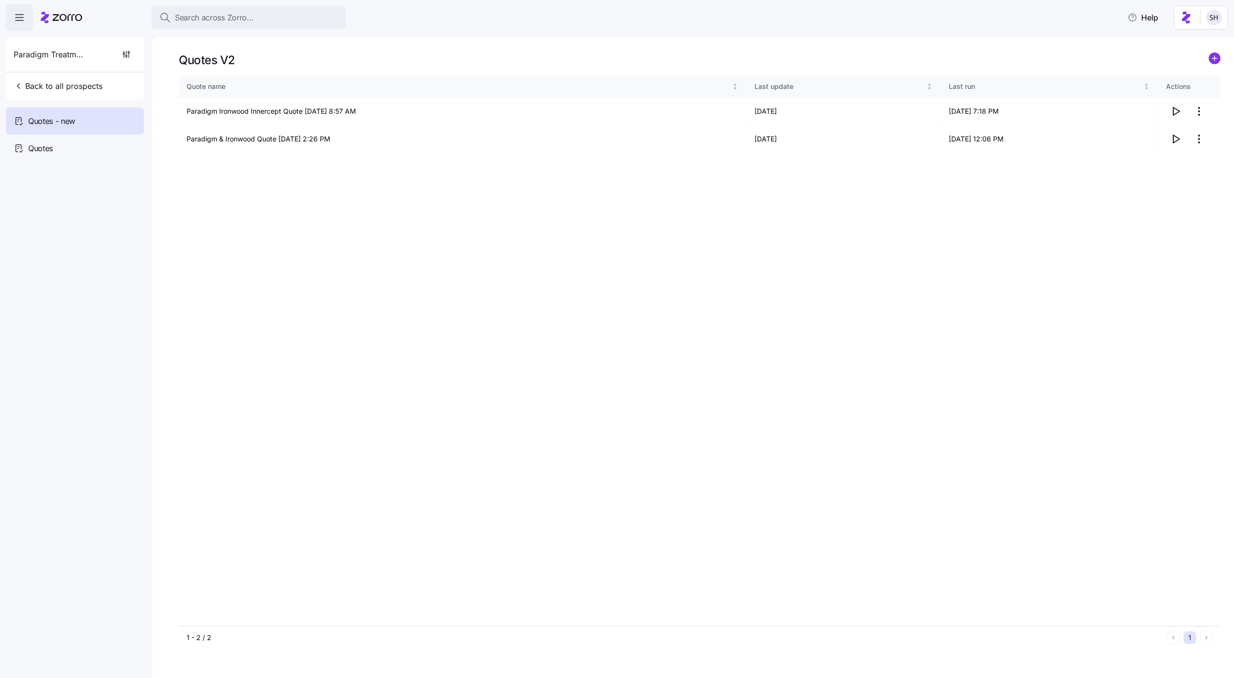 The width and height of the screenshot is (1234, 678). Describe the element at coordinates (463, 87) in the screenshot. I see `th: Quote nameNot sorted` at that location.